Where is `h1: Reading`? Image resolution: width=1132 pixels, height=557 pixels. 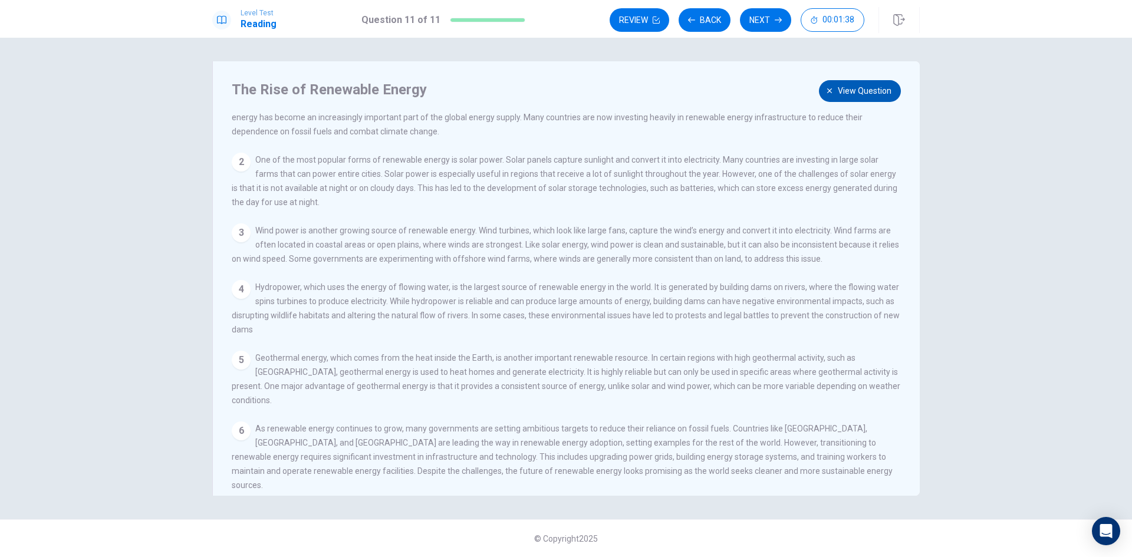 h1: Reading is located at coordinates (258, 24).